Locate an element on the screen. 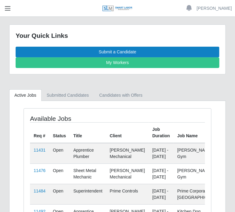  th: Client is located at coordinates (127, 133).